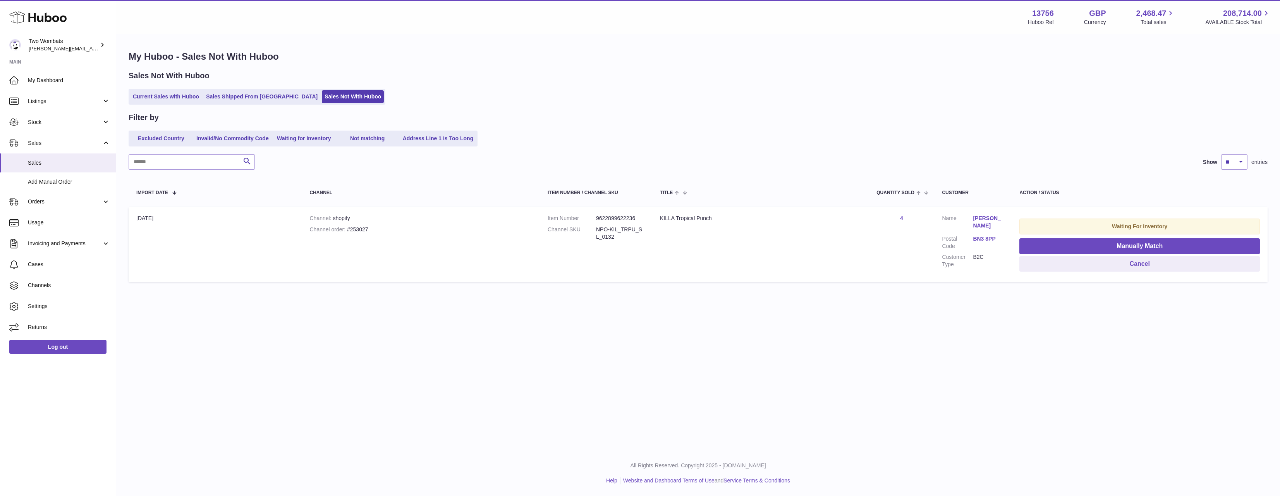 This screenshot has height=496, width=1280. What do you see at coordinates (973, 192) in the screenshot?
I see `div: Customer` at bounding box center [973, 192].